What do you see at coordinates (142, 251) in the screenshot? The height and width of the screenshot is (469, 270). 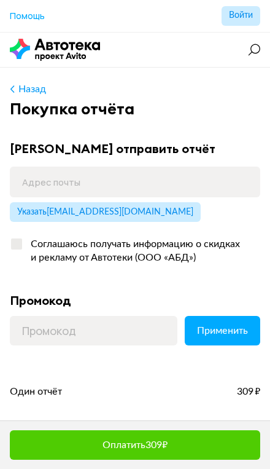 I see `div: Соглашаюсь получать информацию о скидках и рекламу от Автотеки (ООО «АБД»)` at bounding box center [142, 251].